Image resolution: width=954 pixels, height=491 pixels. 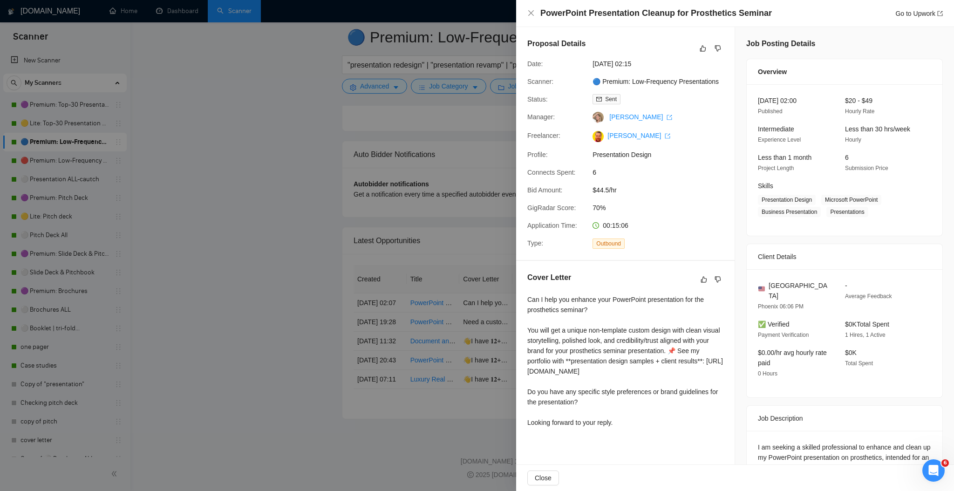 I want to click on div: Client Details, so click(x=845, y=257).